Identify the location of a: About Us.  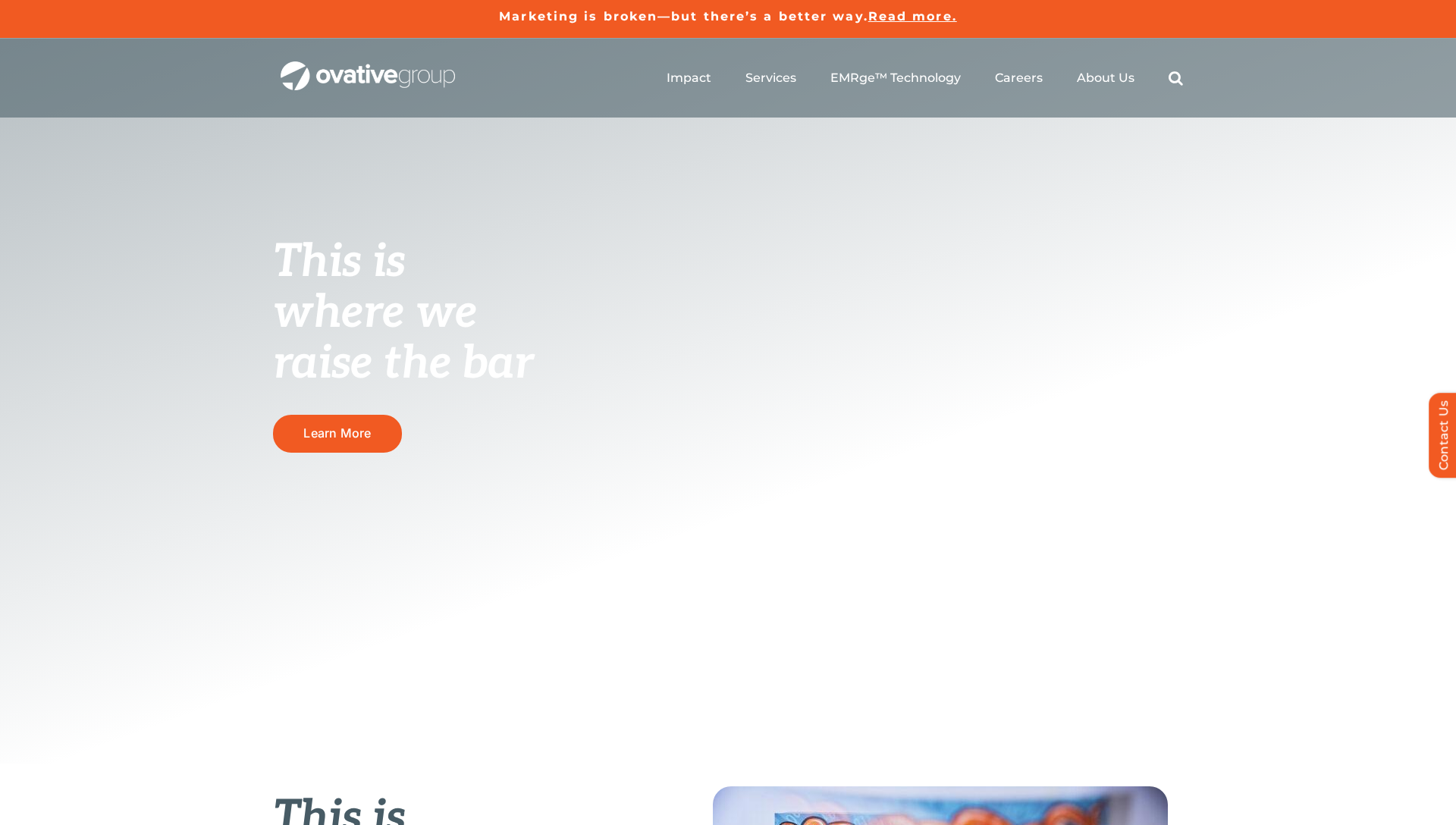
(1106, 78).